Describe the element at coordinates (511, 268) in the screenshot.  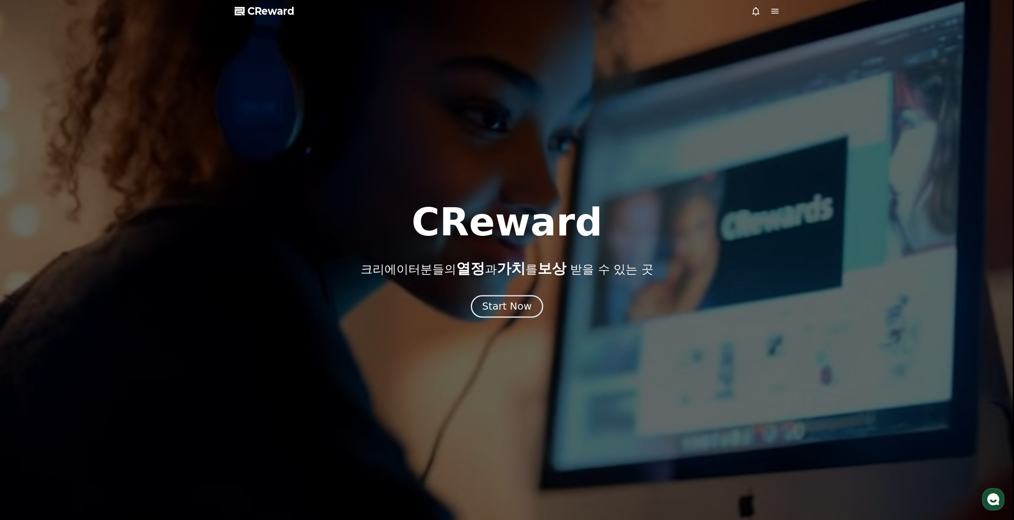
I see `span: 가치` at that location.